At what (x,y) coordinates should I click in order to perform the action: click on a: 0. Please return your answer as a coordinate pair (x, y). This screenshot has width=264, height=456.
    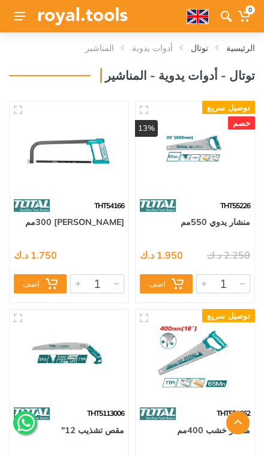
    Looking at the image, I should click on (245, 16).